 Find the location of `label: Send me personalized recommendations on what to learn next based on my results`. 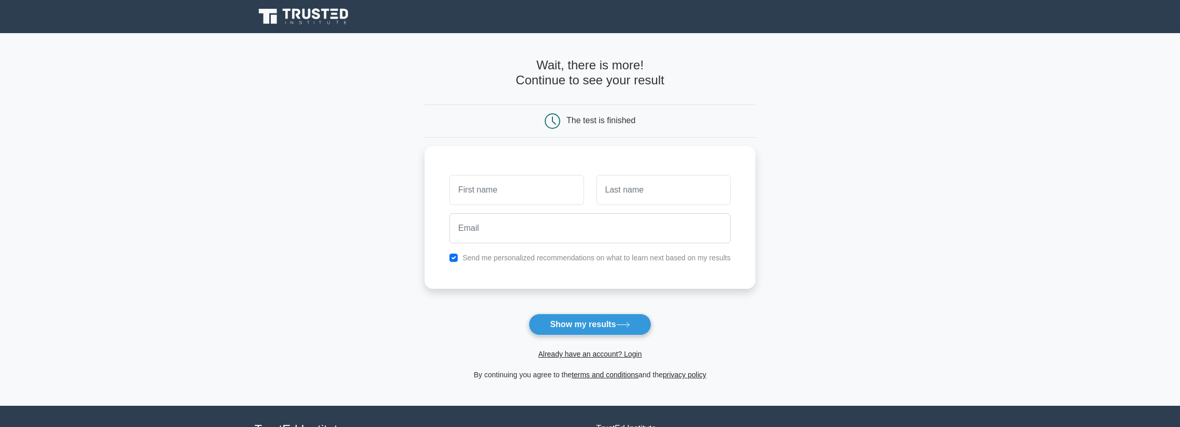

label: Send me personalized recommendations on what to learn next based on my results is located at coordinates (597, 258).